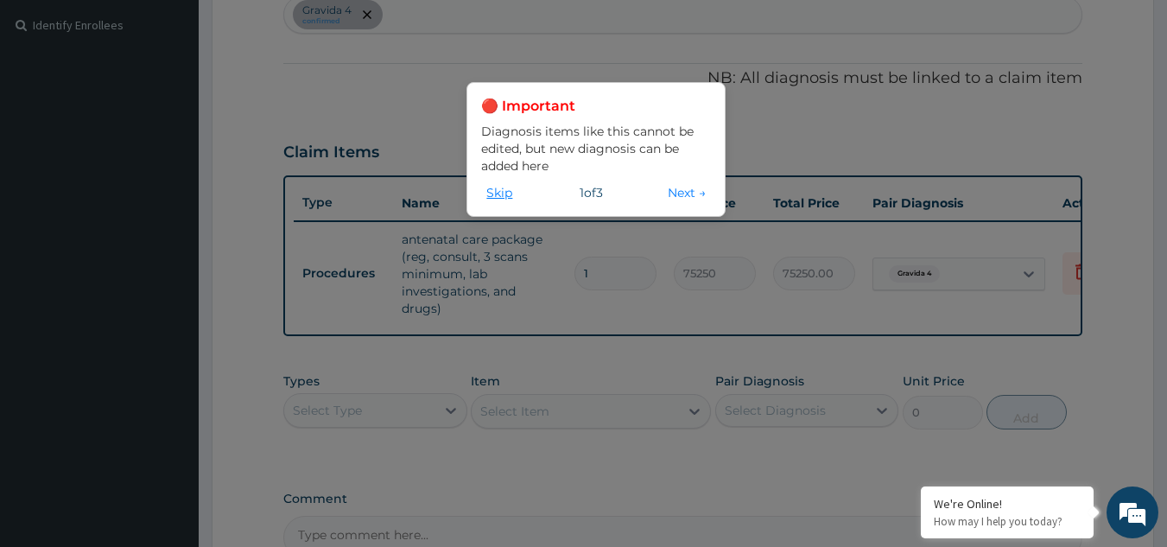 This screenshot has height=547, width=1167. I want to click on div: We're Online!, so click(1007, 503).